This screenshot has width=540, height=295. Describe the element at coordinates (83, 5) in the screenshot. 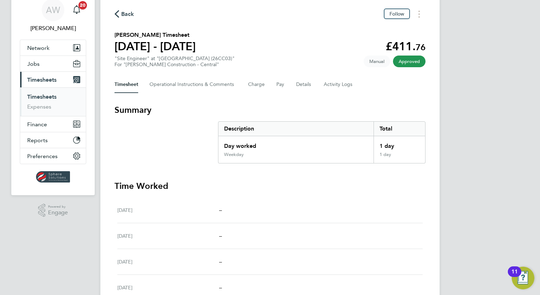

I see `span: 20` at that location.